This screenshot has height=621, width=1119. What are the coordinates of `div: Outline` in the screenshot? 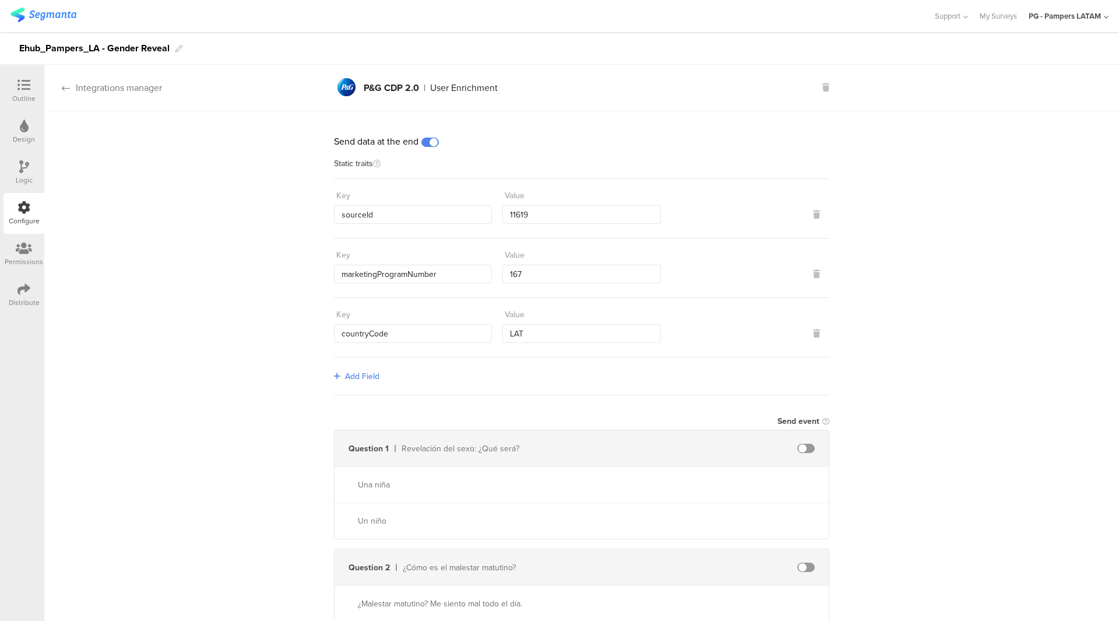 It's located at (24, 98).